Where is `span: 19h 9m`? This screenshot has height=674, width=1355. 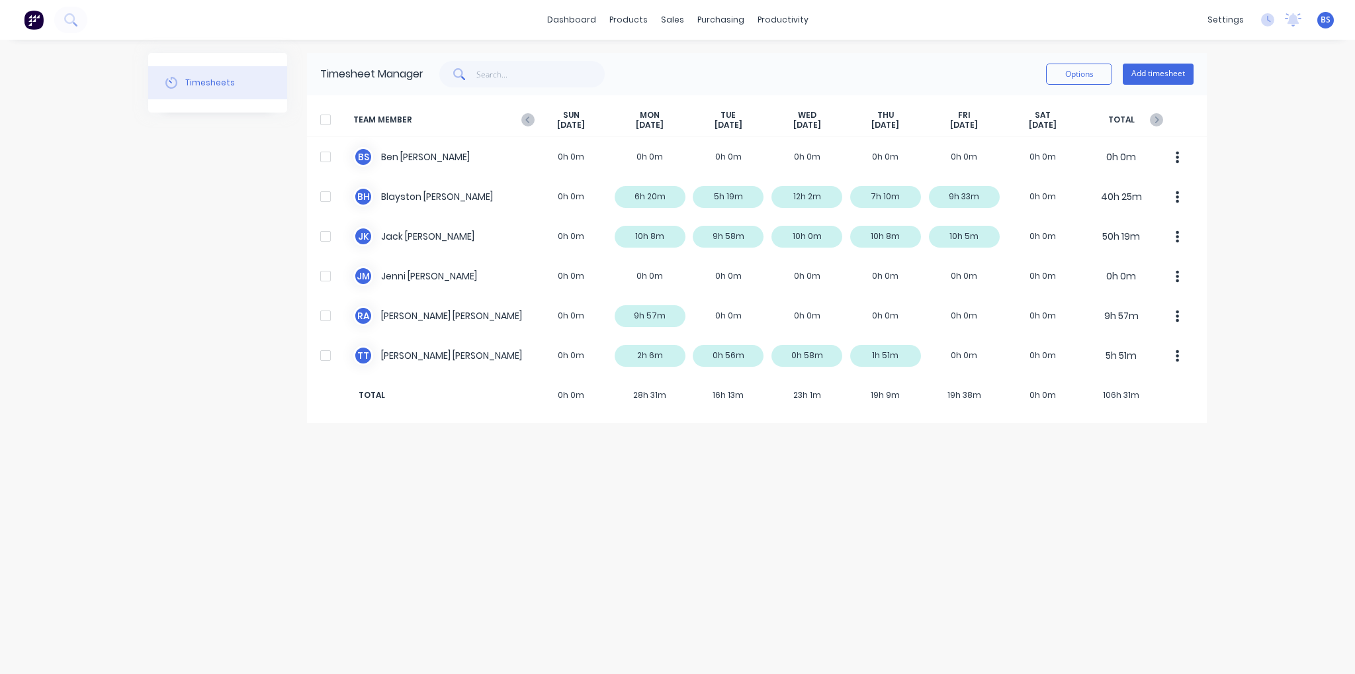 span: 19h 9m is located at coordinates (885, 395).